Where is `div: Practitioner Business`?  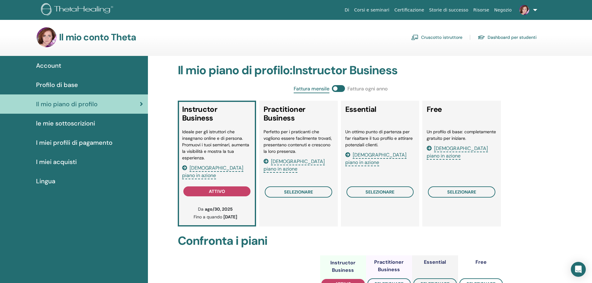 div: Practitioner Business is located at coordinates (389, 266).